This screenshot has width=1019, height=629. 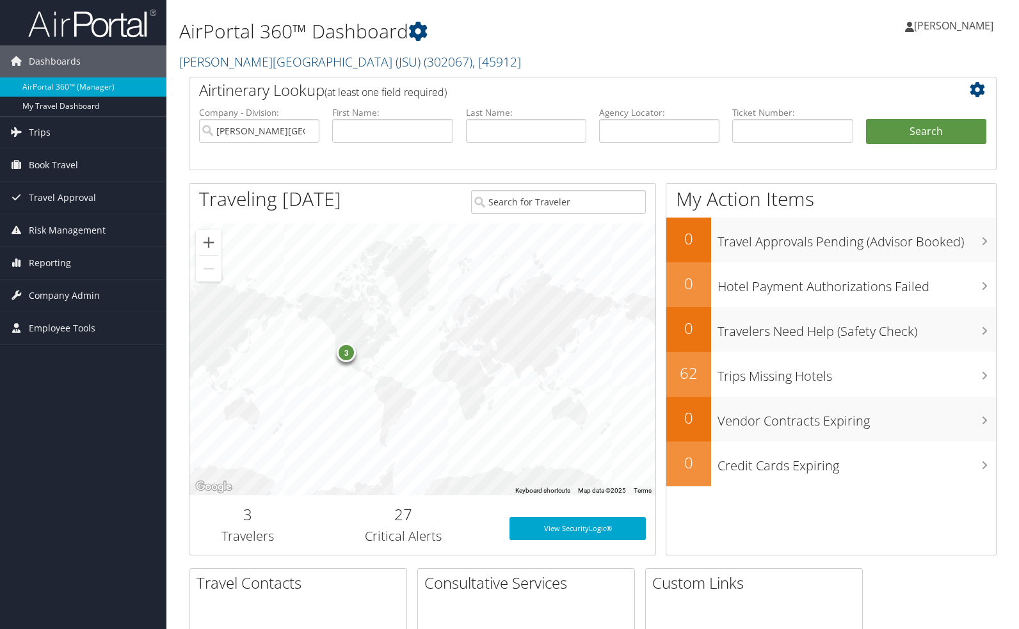 What do you see at coordinates (248, 536) in the screenshot?
I see `h3: Travelers` at bounding box center [248, 536].